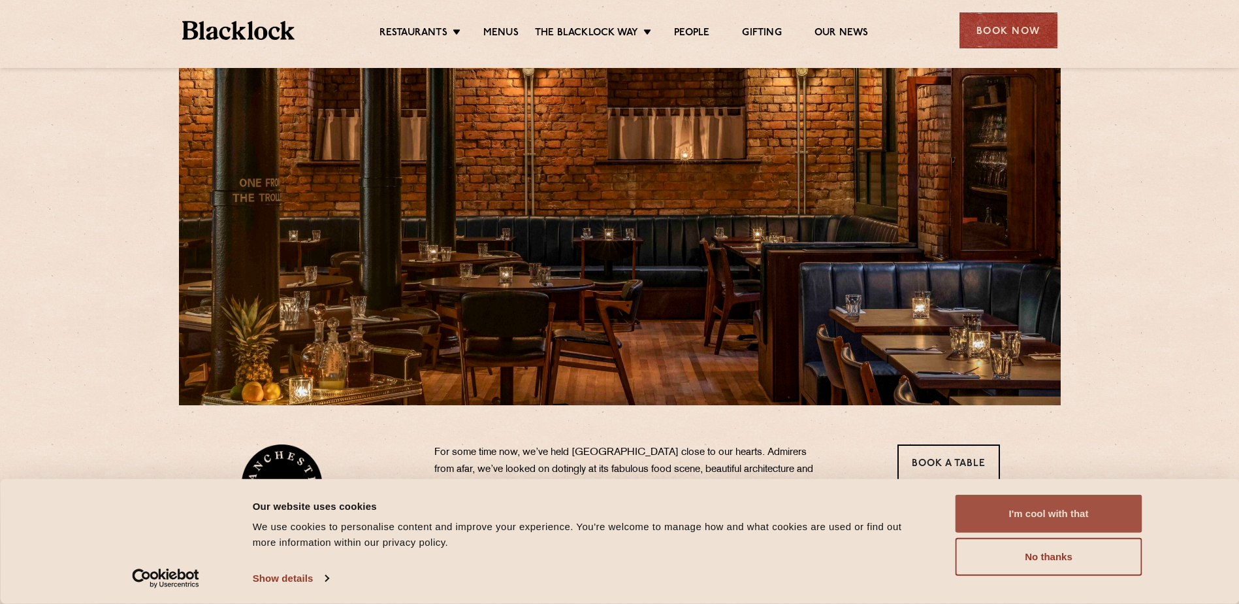  Describe the element at coordinates (692, 34) in the screenshot. I see `a: People` at that location.